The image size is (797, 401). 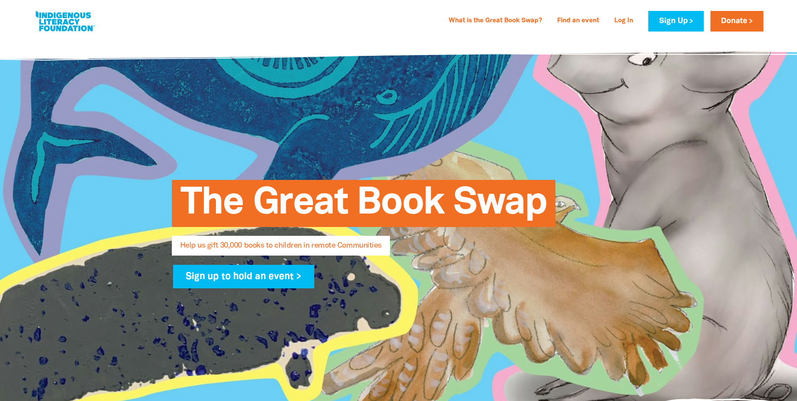 I want to click on a: Donate, so click(x=737, y=21).